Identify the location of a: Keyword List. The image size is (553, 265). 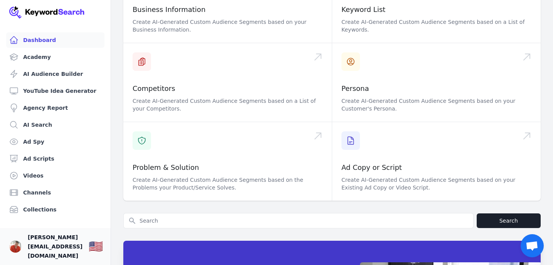
(364, 9).